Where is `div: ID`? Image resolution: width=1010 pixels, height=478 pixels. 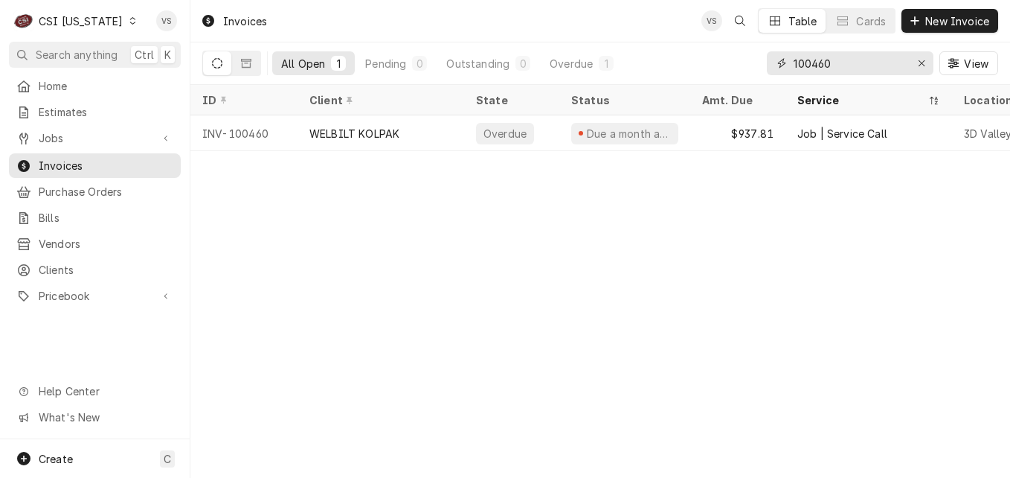
div: ID is located at coordinates (243, 100).